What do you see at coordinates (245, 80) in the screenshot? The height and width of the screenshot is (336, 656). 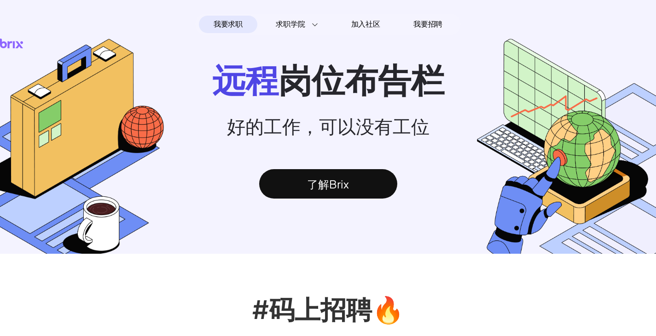 I see `span: 远程` at bounding box center [245, 80].